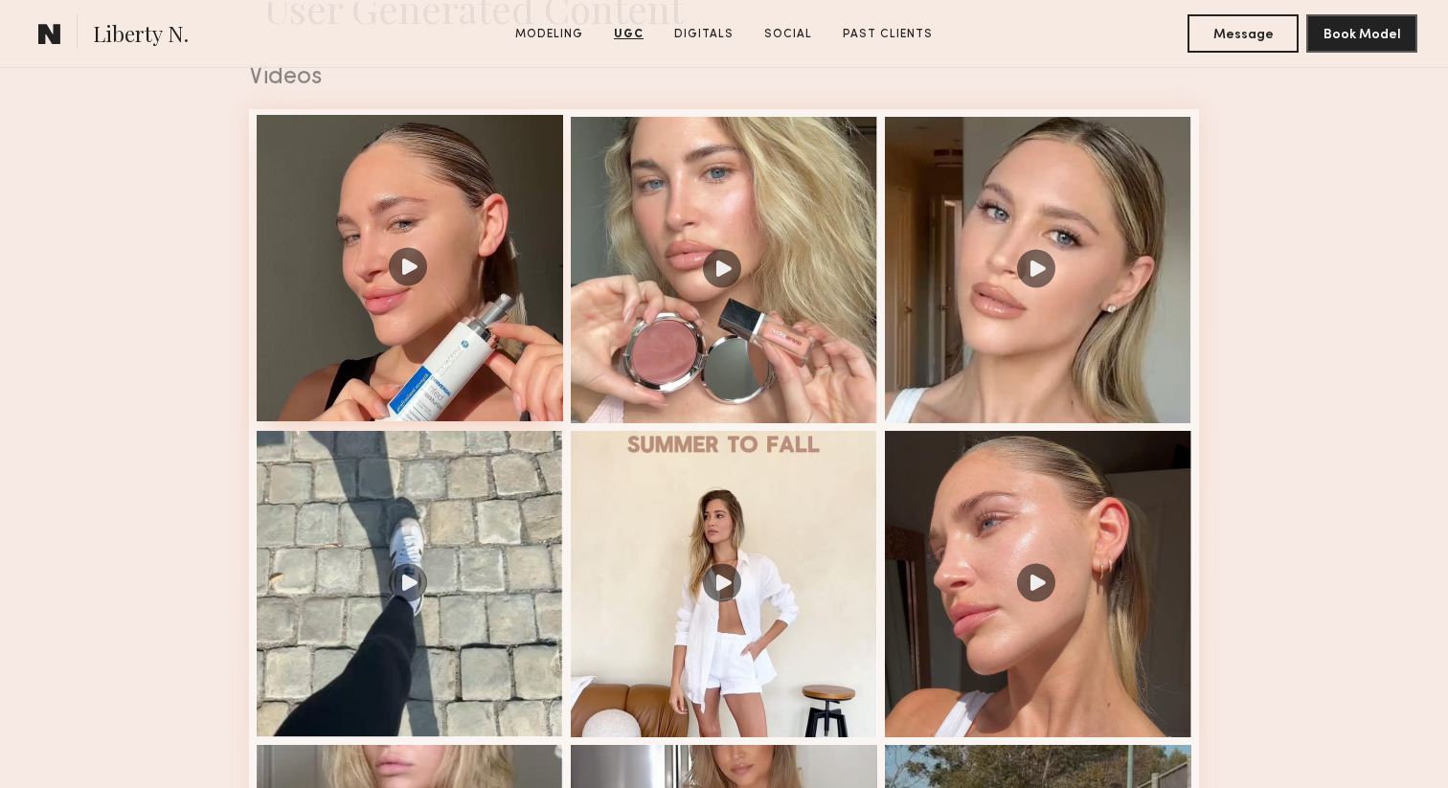 The width and height of the screenshot is (1448, 788). Describe the element at coordinates (141, 35) in the screenshot. I see `span: Liberty N.` at that location.